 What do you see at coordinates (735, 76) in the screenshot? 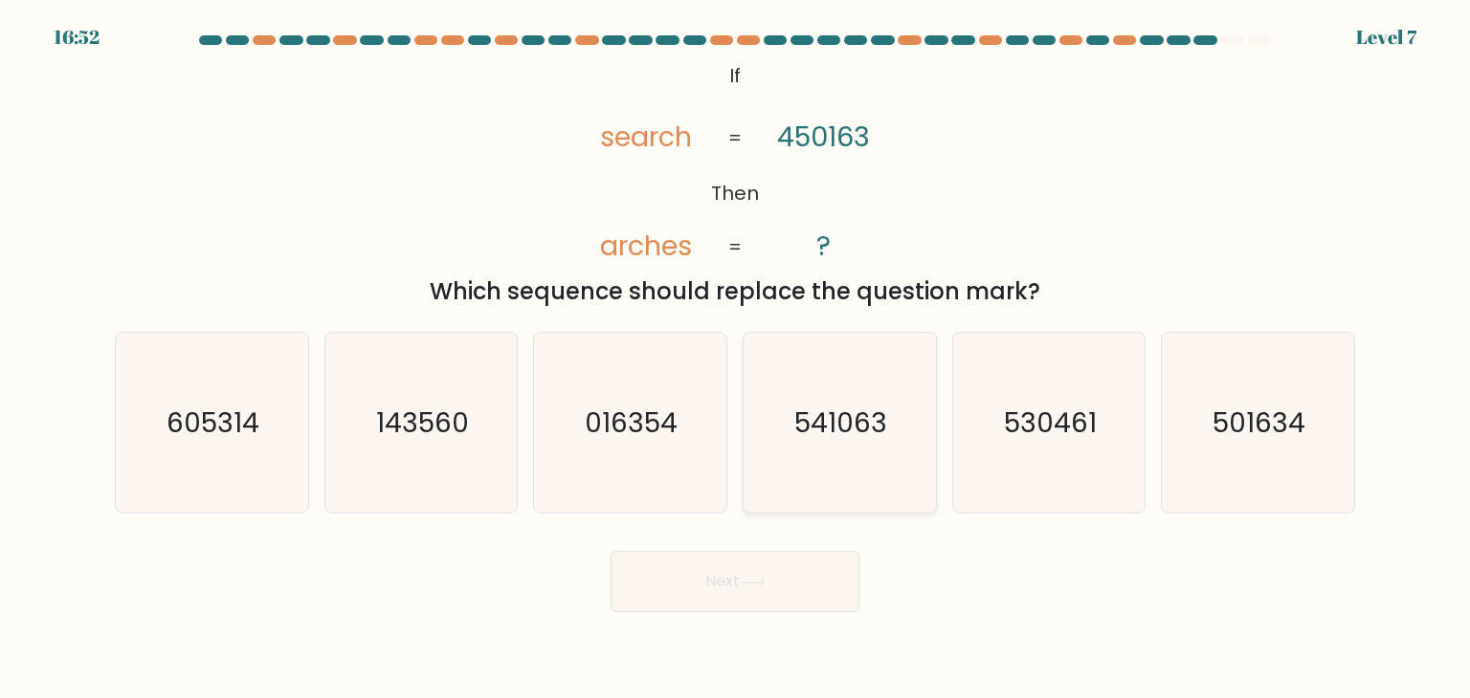
I see `tspan: If` at bounding box center [735, 76].